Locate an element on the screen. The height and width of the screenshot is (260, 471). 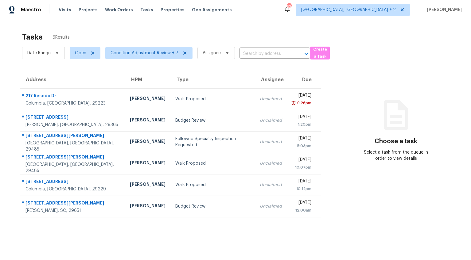
div: 12:00am is located at coordinates (301, 210).